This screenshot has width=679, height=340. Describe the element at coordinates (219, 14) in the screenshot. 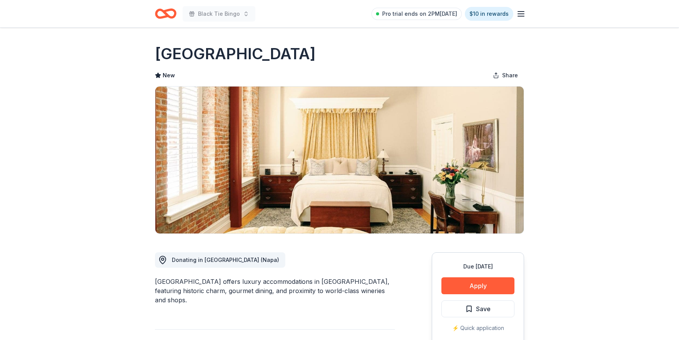

I see `span: Black Tie Bingo` at that location.